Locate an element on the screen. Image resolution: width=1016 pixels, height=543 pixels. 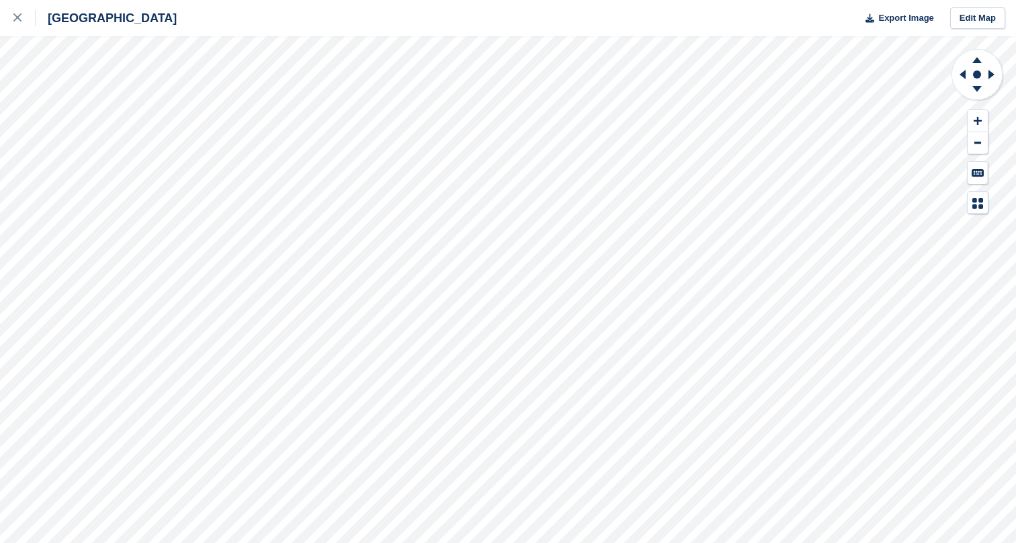
button: Export Image is located at coordinates (895, 18).